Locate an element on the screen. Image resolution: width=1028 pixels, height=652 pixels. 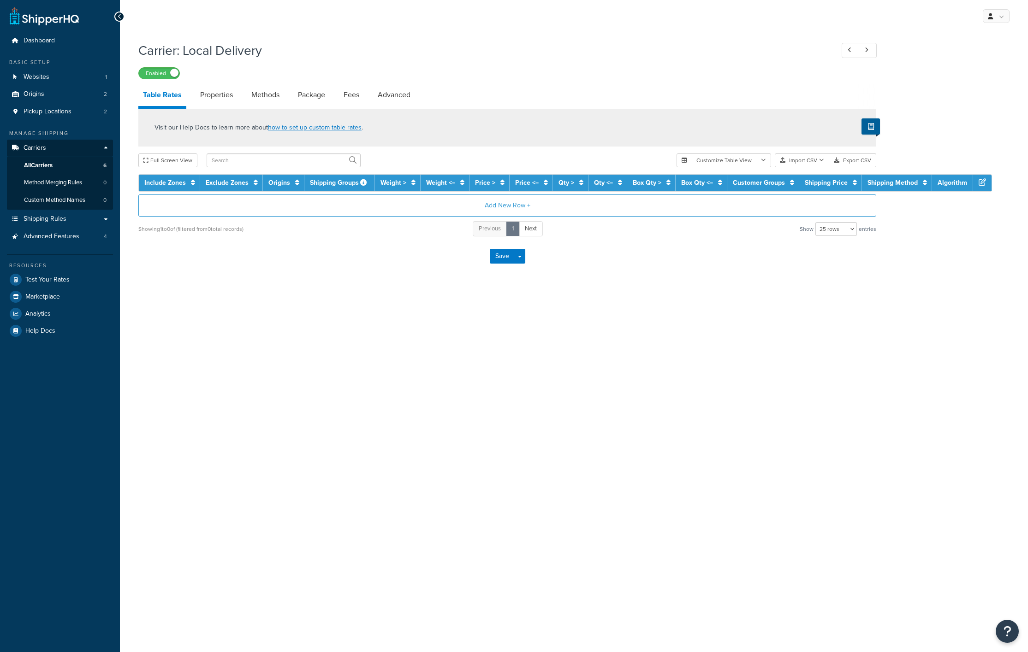
th: Shipping Groups is located at coordinates (339, 183).